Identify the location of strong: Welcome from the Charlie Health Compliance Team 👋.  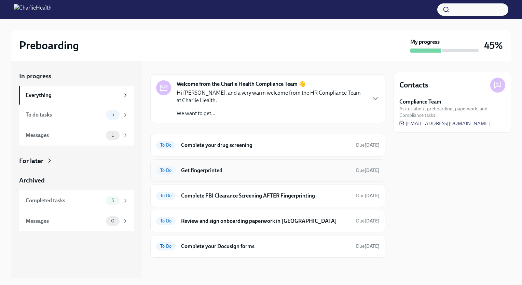
(241, 84).